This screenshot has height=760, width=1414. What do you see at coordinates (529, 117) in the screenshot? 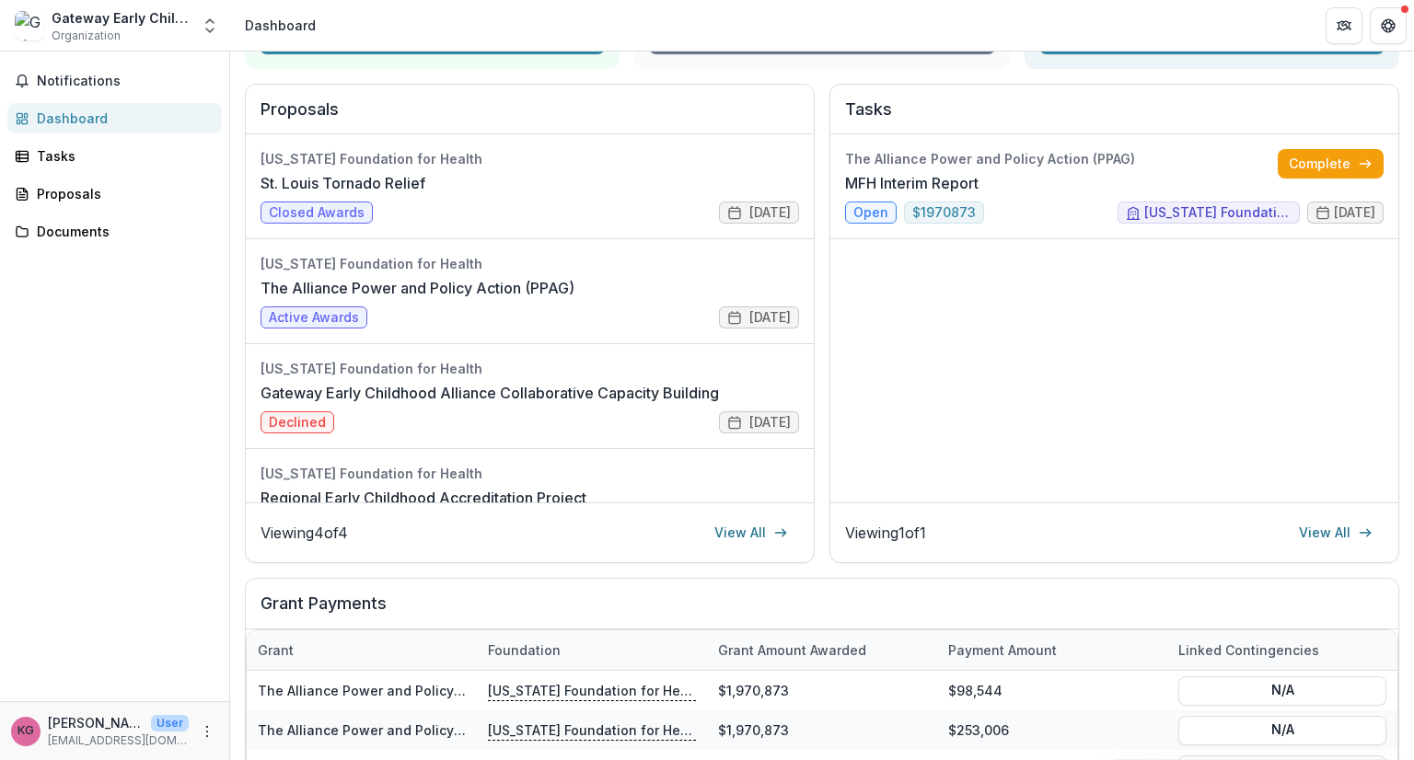
I see `h2: Proposals` at bounding box center [529, 117].